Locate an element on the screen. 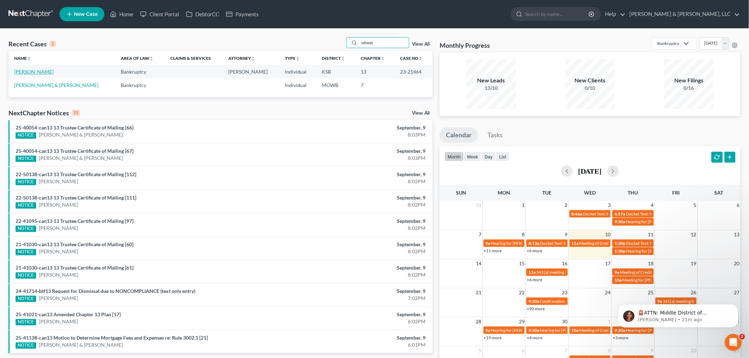  span: Tue is located at coordinates (547, 192).